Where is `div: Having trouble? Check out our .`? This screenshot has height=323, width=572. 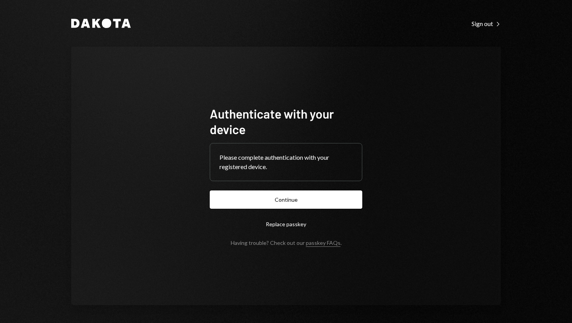 div: Having trouble? Check out our . is located at coordinates (286, 243).